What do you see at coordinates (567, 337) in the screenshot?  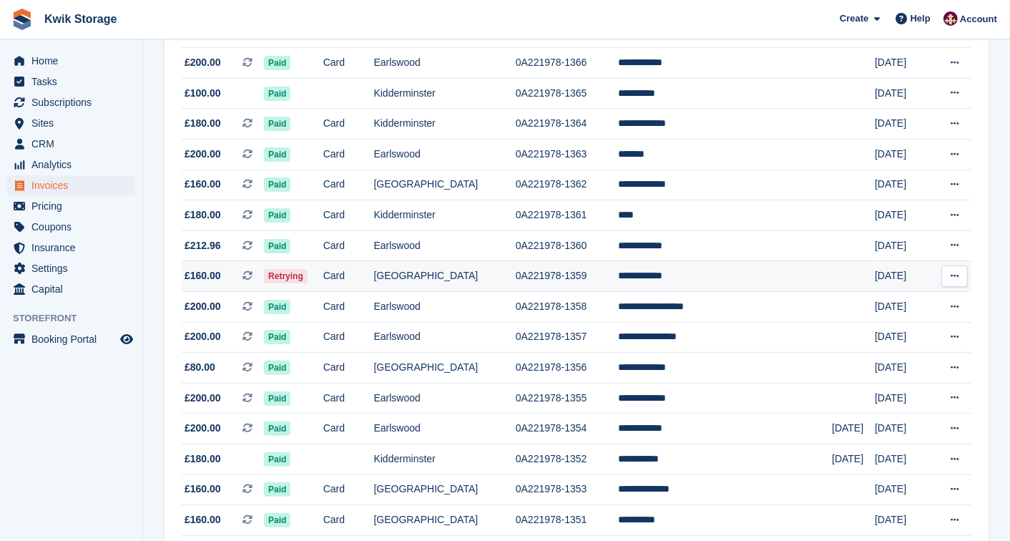 I see `td: 0A221978-1357` at bounding box center [567, 337].